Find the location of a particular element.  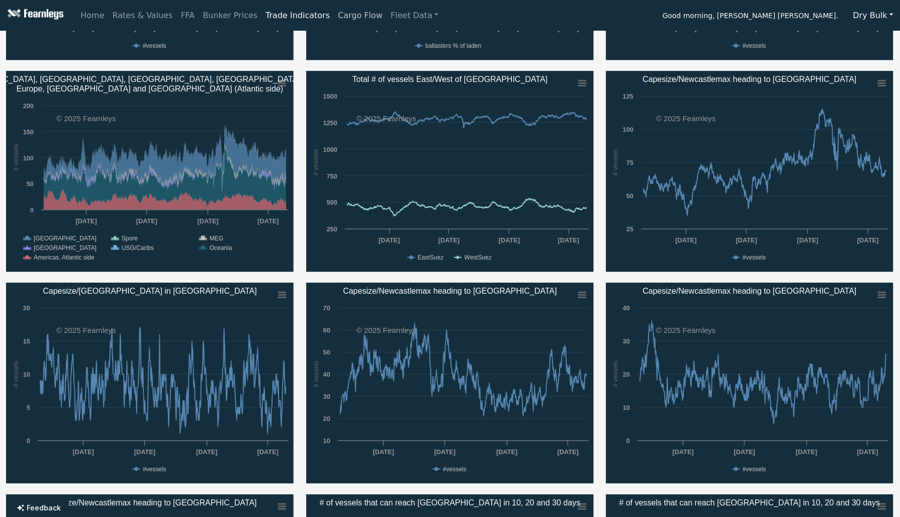

text: 70 is located at coordinates (326, 308).